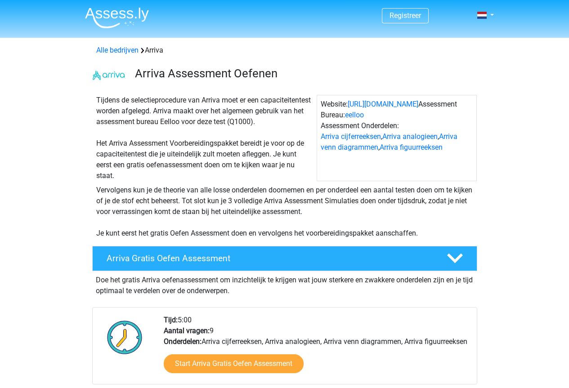  What do you see at coordinates (354, 115) in the screenshot?
I see `a: eelloo` at bounding box center [354, 115].